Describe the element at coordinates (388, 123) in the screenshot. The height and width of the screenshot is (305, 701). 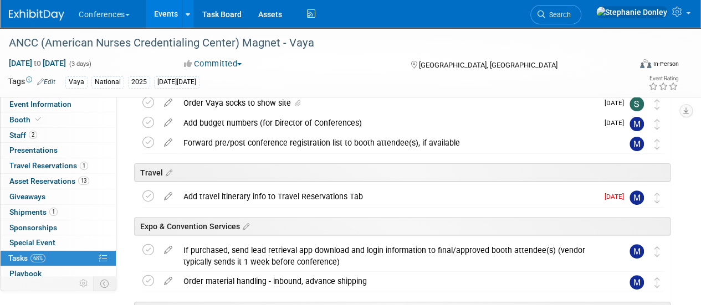
I see `div: Add budget numbers (for Director of Conferences)` at that location.